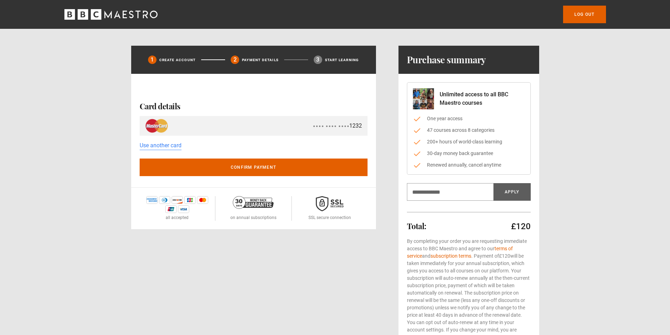 The height and width of the screenshot is (335, 670). What do you see at coordinates (451, 256) in the screenshot?
I see `a: subscription terms` at bounding box center [451, 256].